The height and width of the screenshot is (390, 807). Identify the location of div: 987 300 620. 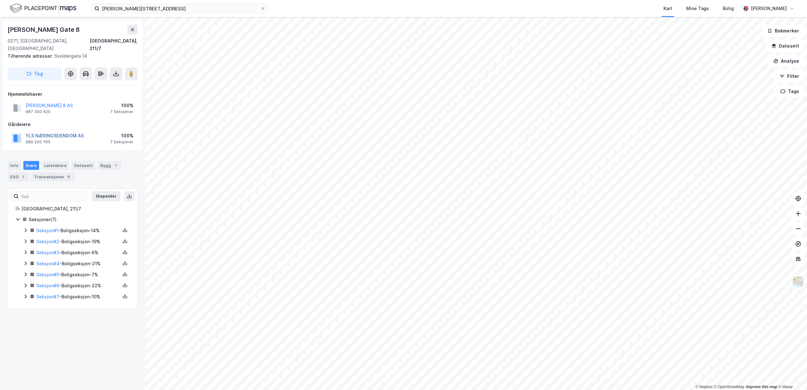
(38, 112).